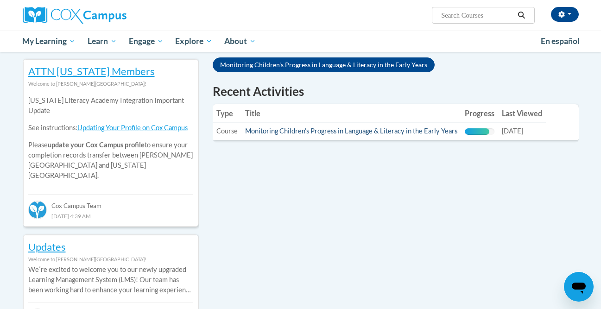 This screenshot has height=309, width=601. What do you see at coordinates (111, 128) in the screenshot?
I see `p: See instructions:` at bounding box center [111, 128].